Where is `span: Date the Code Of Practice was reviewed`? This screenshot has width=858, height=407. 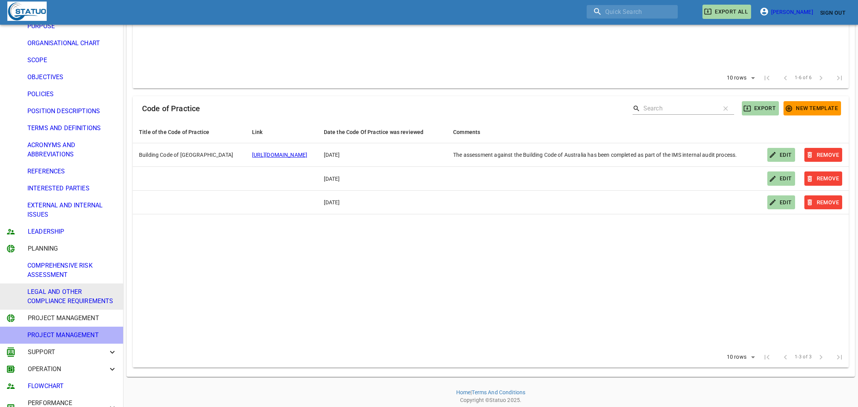 span: Date the Code Of Practice was reviewed is located at coordinates (379, 132).